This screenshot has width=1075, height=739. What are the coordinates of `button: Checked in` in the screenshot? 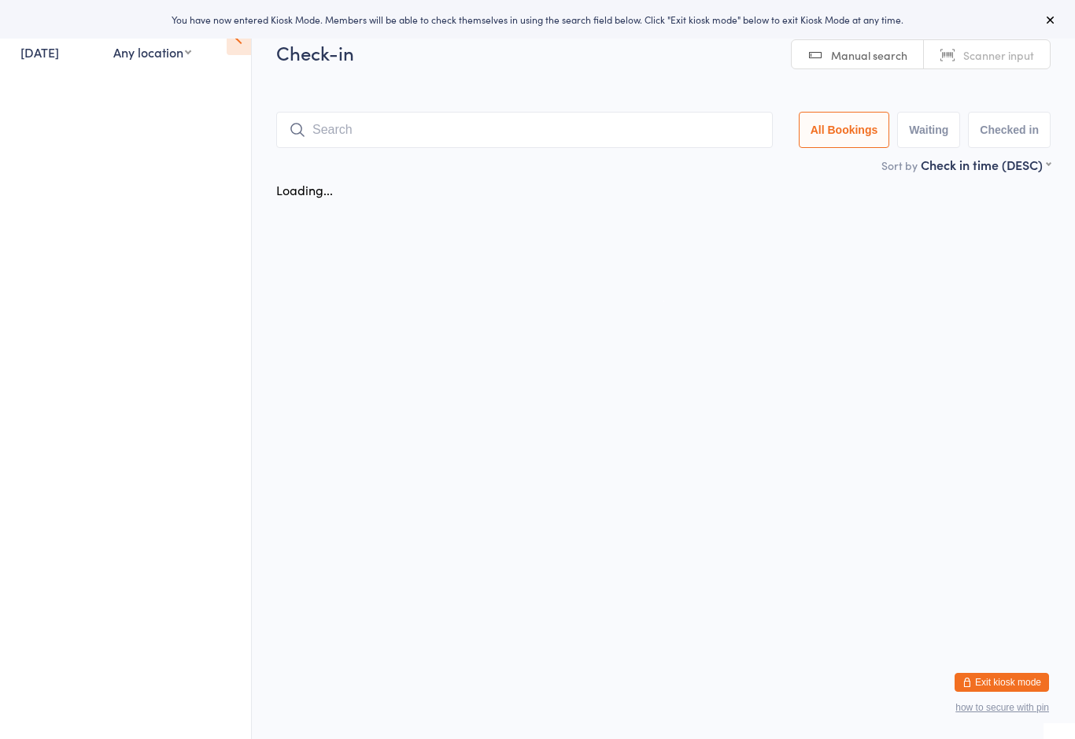 It's located at (1009, 130).